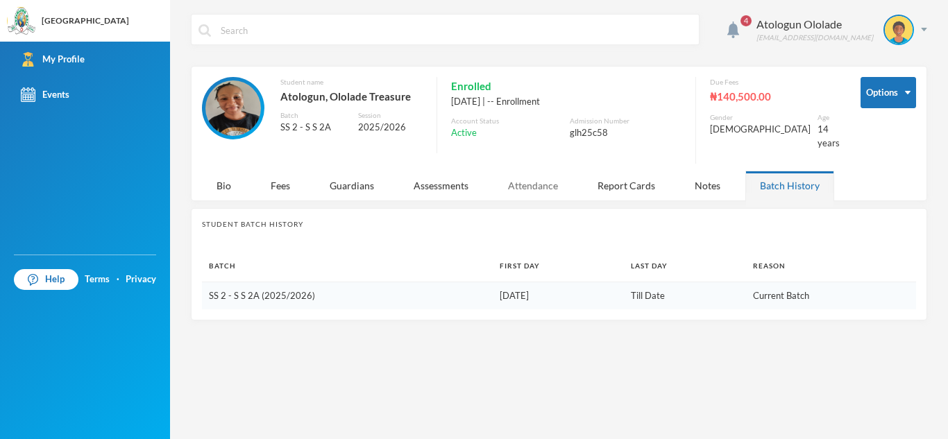  What do you see at coordinates (815, 24) in the screenshot?
I see `div: Atologun Ololade` at bounding box center [815, 24].